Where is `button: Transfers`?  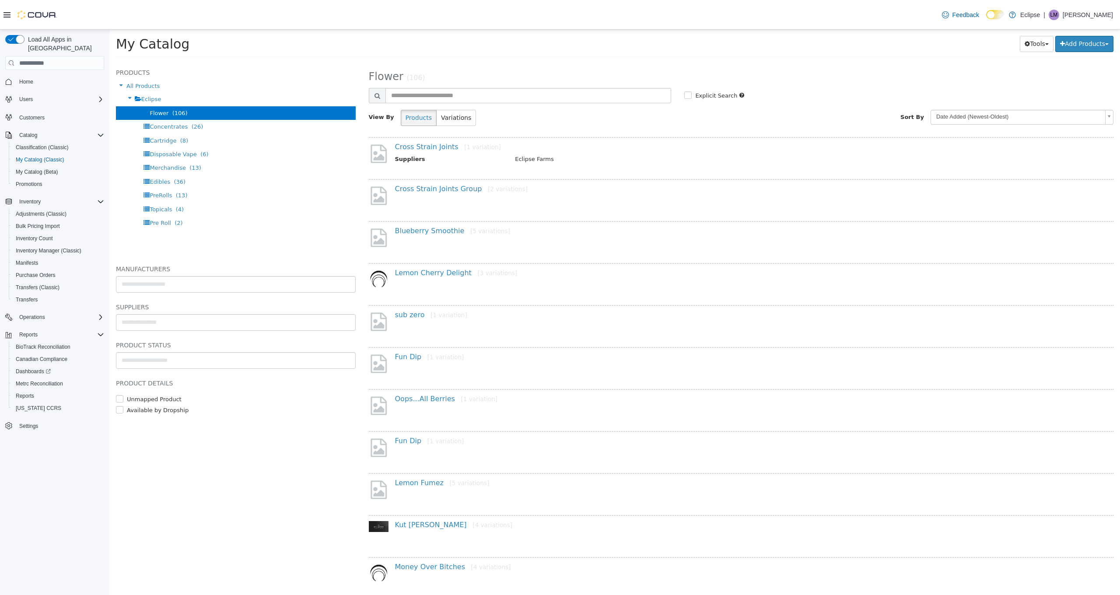 button: Transfers is located at coordinates (58, 300).